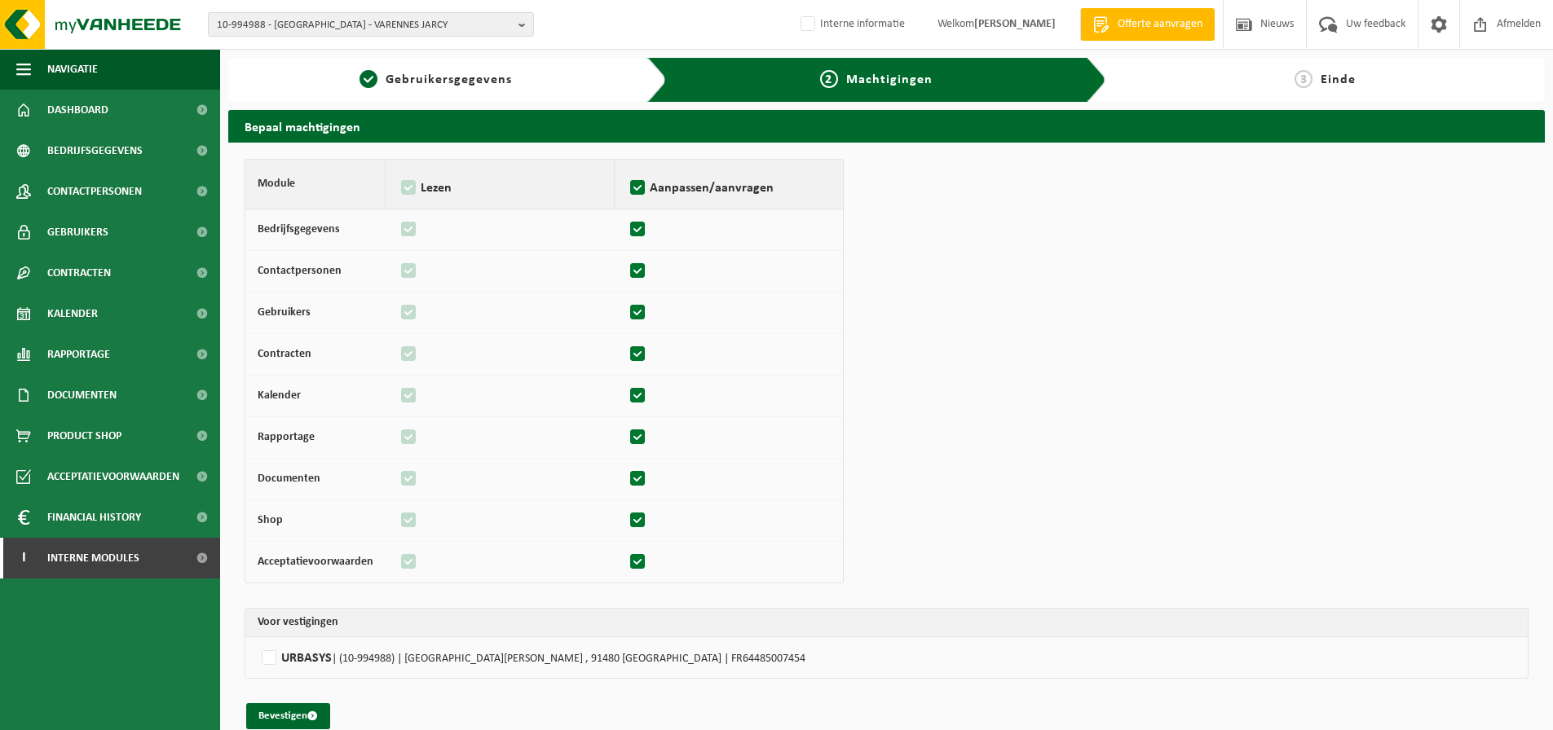  Describe the element at coordinates (315, 184) in the screenshot. I see `th: Module` at that location.